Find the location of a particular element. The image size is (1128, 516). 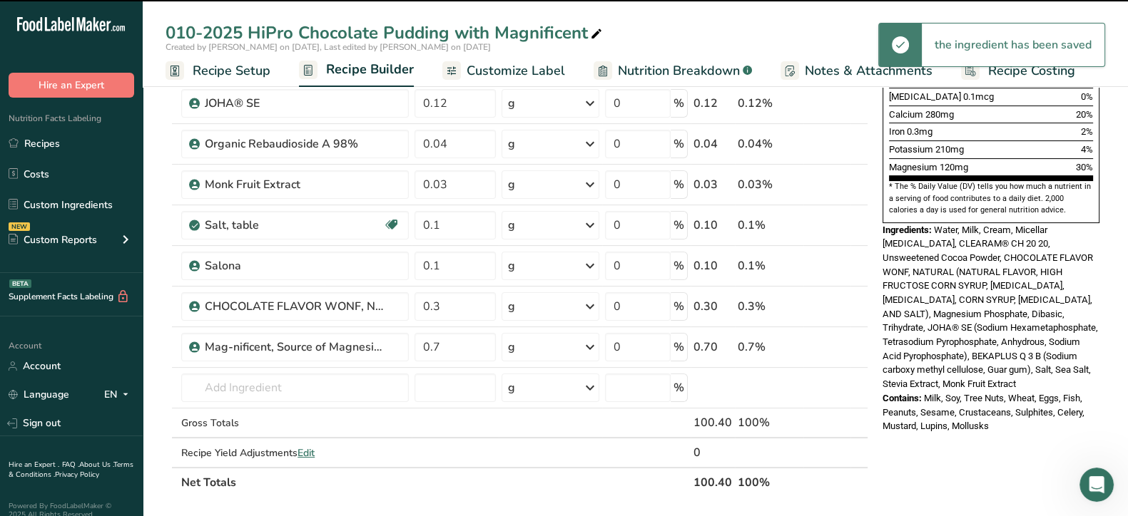

span: Milk, Soy, Tree Nuts, Wheat, Eggs, Fish, Peanuts, Sesame, Crustaceans, Sulphites, Celery, Mustard... is located at coordinates (983, 412).